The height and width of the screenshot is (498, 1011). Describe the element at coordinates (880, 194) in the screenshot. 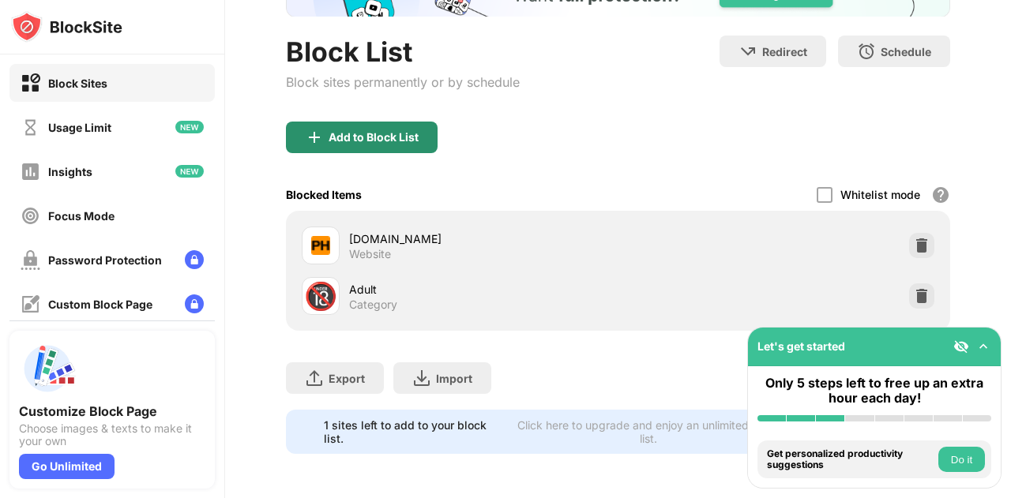

I see `div: Whitelist mode` at that location.